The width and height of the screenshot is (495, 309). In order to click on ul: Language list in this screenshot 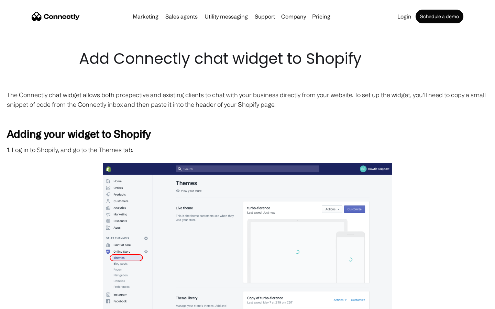, I will do `click(27, 302)`.